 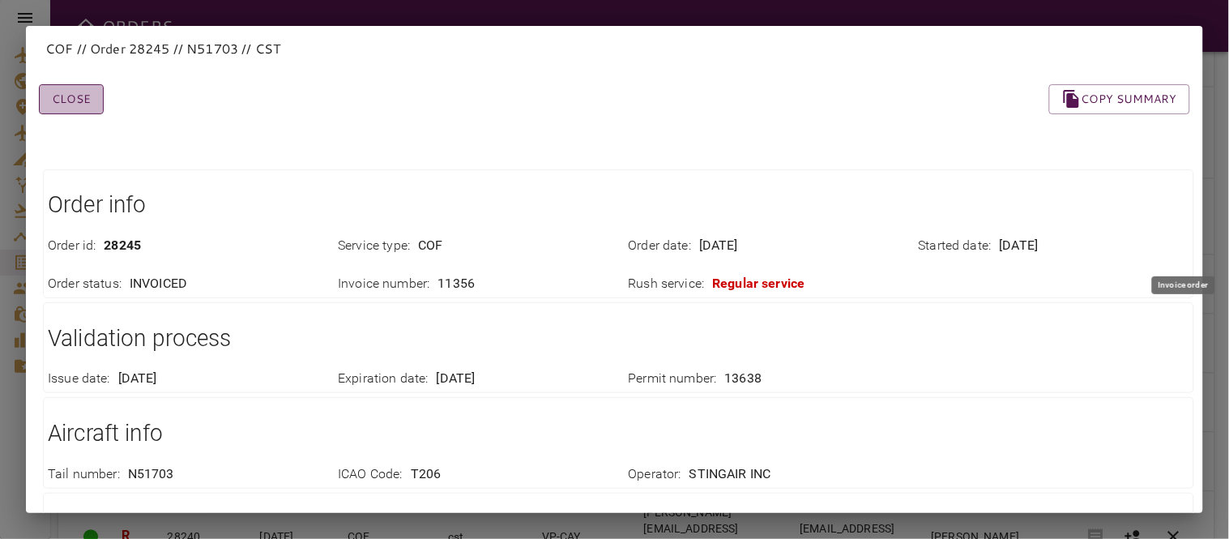 I want to click on p: Permit number :, so click(x=672, y=378).